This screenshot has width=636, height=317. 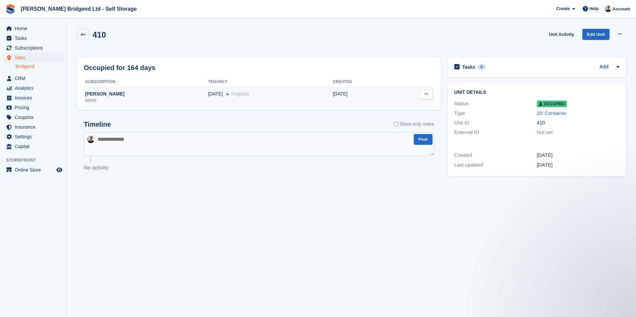 What do you see at coordinates (496, 165) in the screenshot?
I see `div: Last updated` at bounding box center [496, 165].